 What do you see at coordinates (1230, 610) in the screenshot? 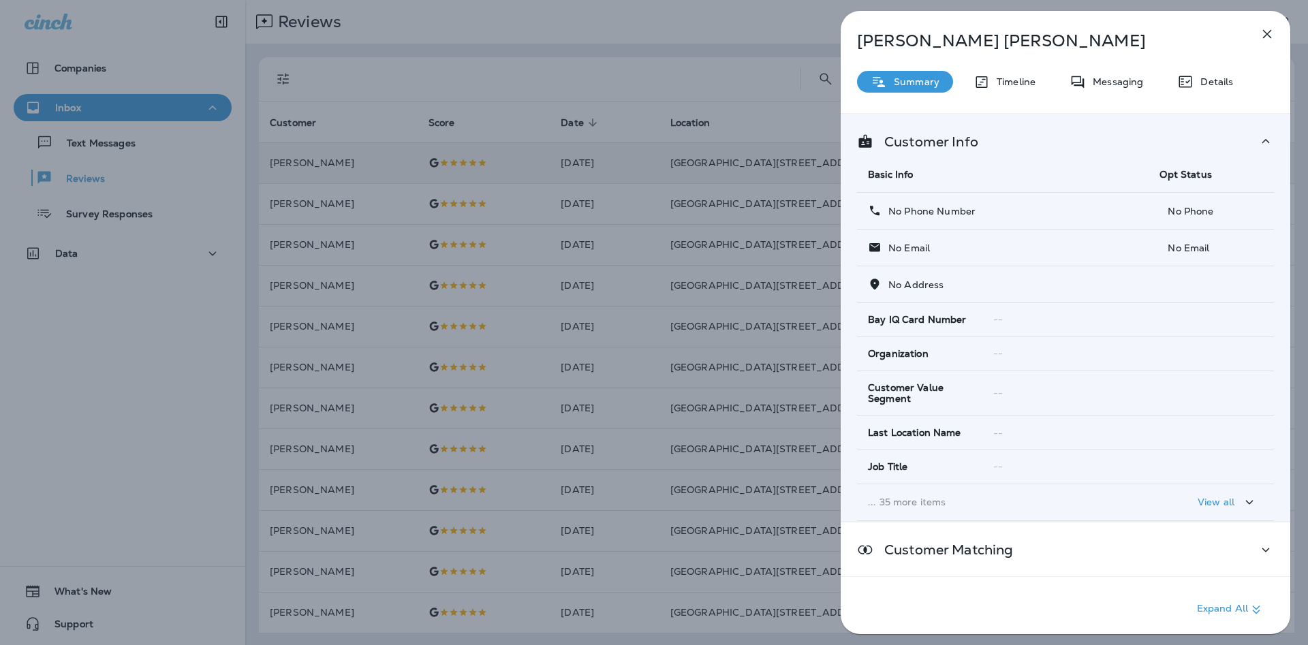
I see `button: Expand All` at bounding box center [1230, 610].